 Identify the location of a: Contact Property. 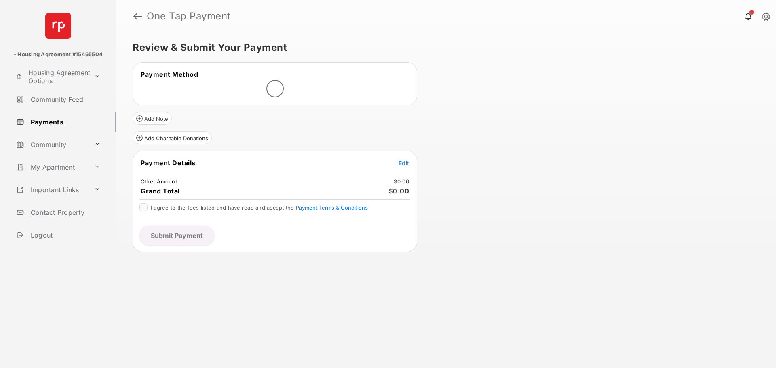
(65, 213).